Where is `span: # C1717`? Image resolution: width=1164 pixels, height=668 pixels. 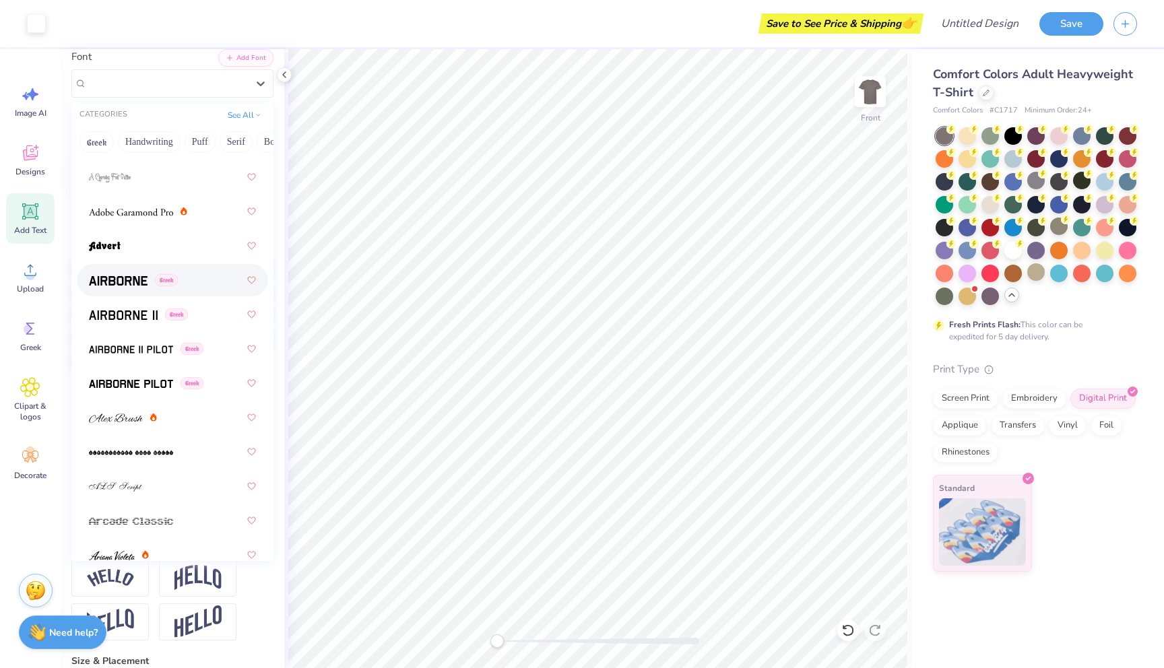
span: # C1717 is located at coordinates (1003, 110).